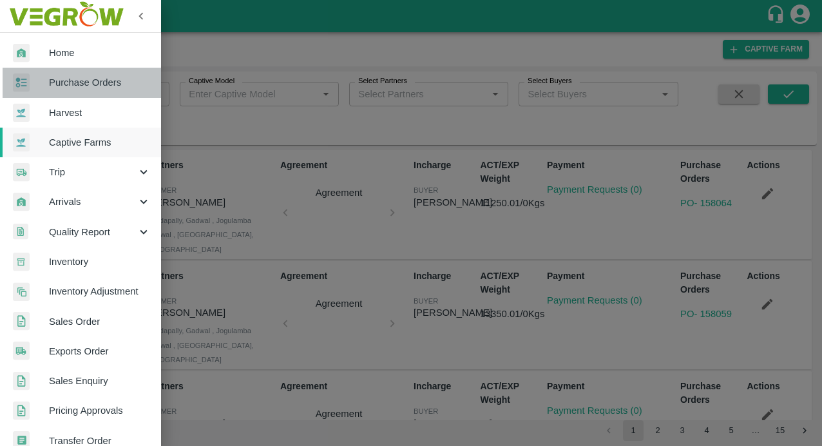 Image resolution: width=822 pixels, height=446 pixels. I want to click on img: inventory, so click(21, 291).